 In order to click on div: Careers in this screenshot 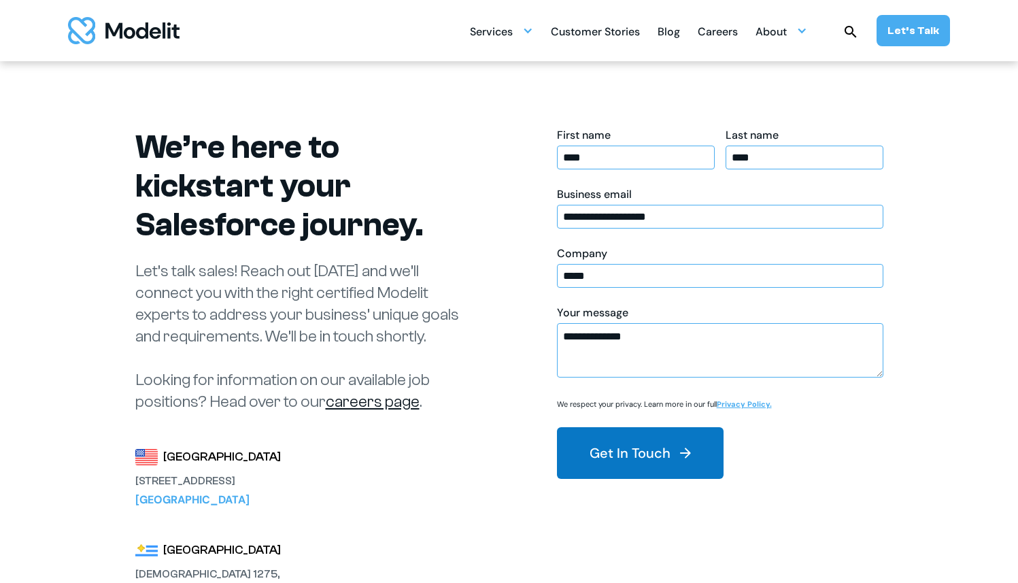, I will do `click(717, 33)`.